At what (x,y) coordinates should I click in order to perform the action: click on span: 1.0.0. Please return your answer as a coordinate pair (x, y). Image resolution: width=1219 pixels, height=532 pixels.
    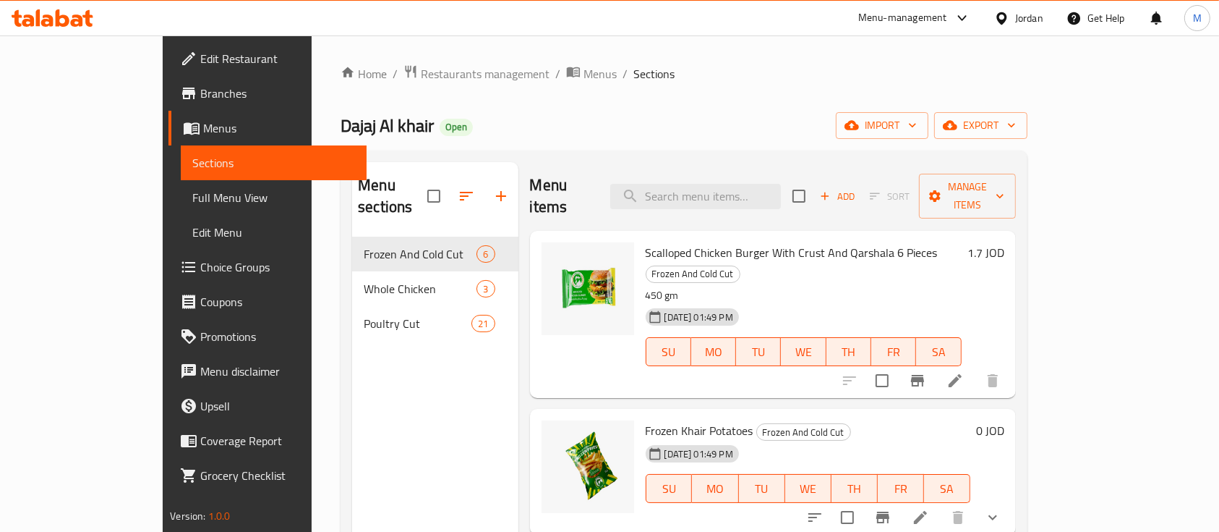
    Looking at the image, I should click on (219, 516).